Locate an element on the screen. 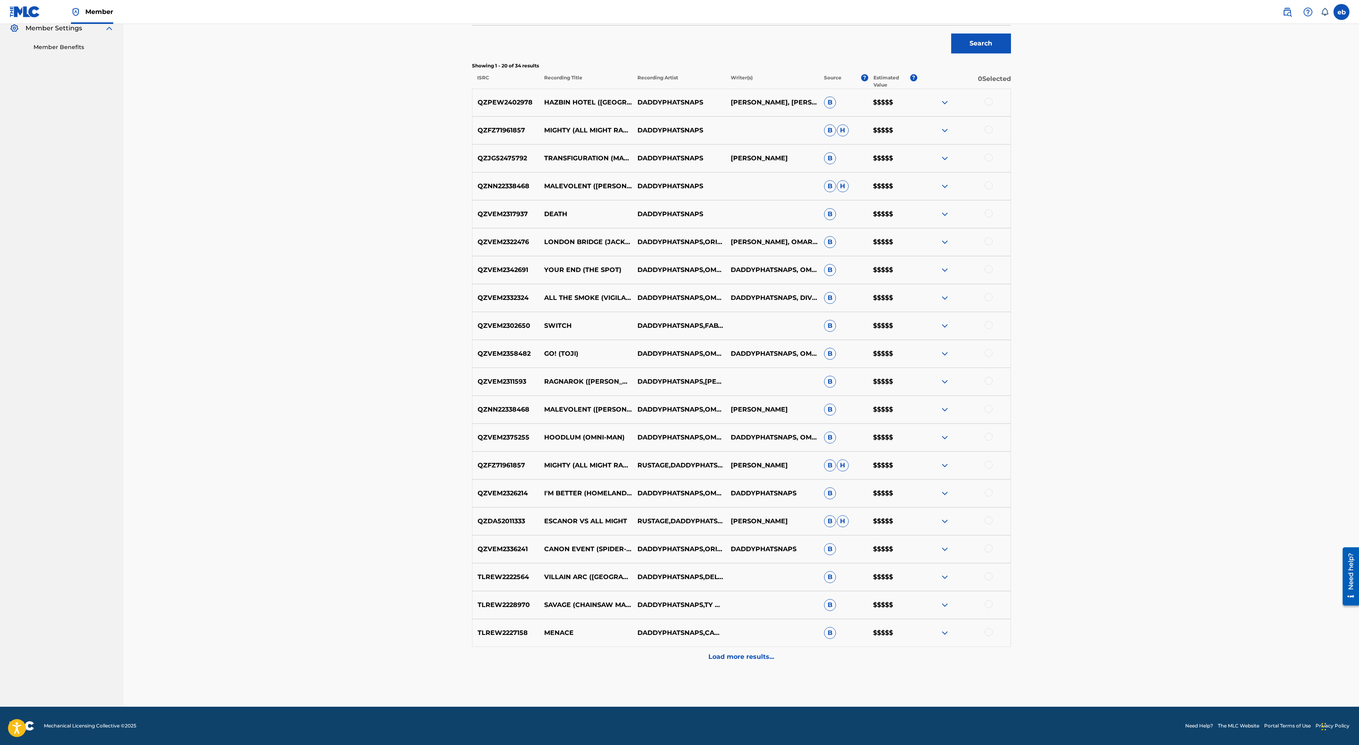 The height and width of the screenshot is (745, 1359). p: Recording Title is located at coordinates (585, 81).